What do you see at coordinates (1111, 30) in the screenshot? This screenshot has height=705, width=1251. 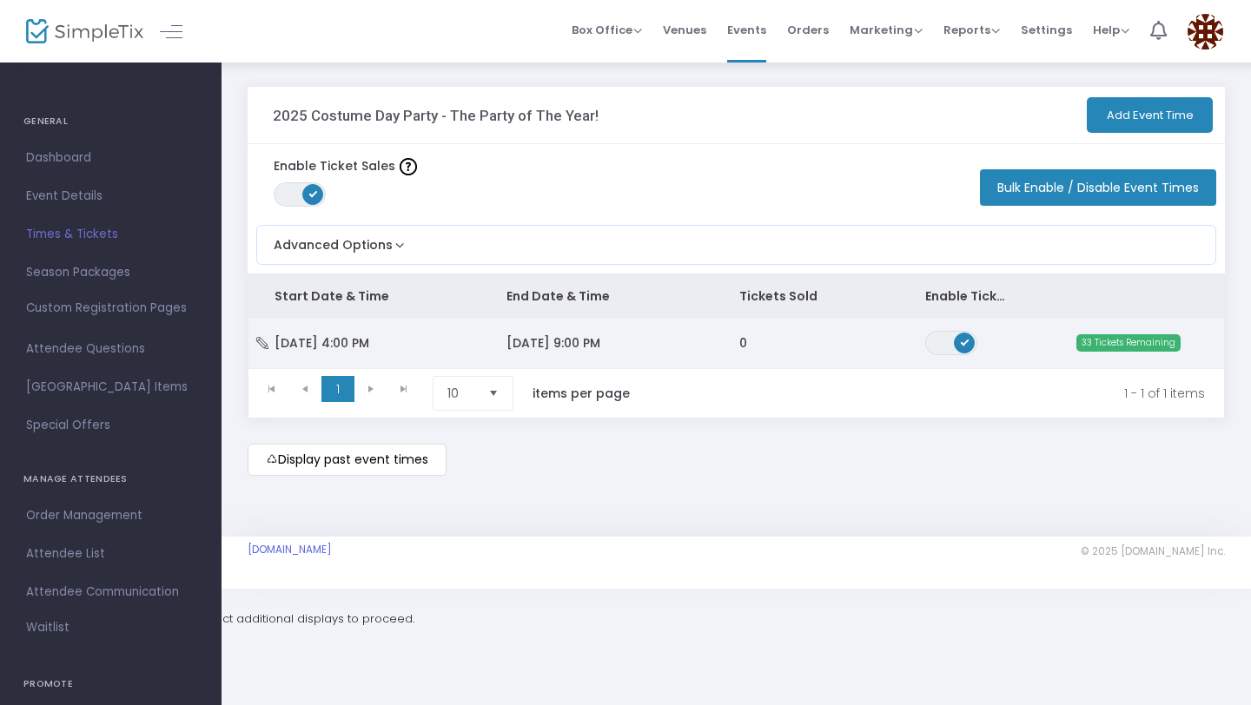 I see `span: Help` at bounding box center [1111, 30].